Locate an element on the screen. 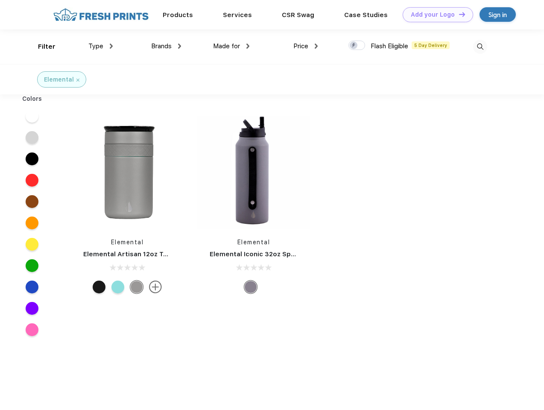 This screenshot has width=544, height=410. div: Colors is located at coordinates (32, 99).